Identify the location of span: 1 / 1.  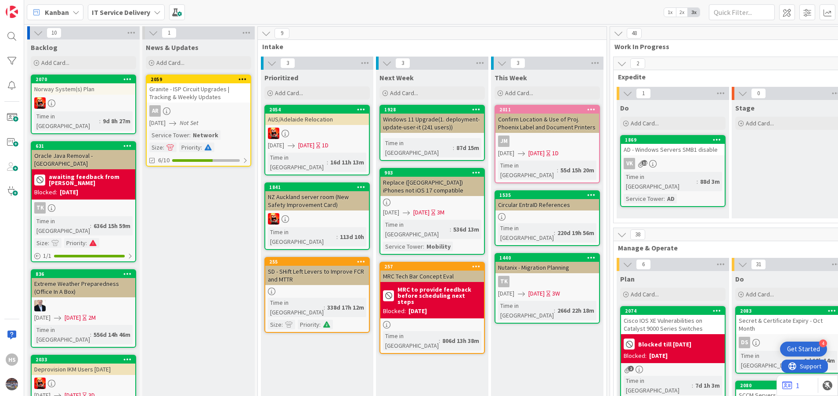
(47, 256).